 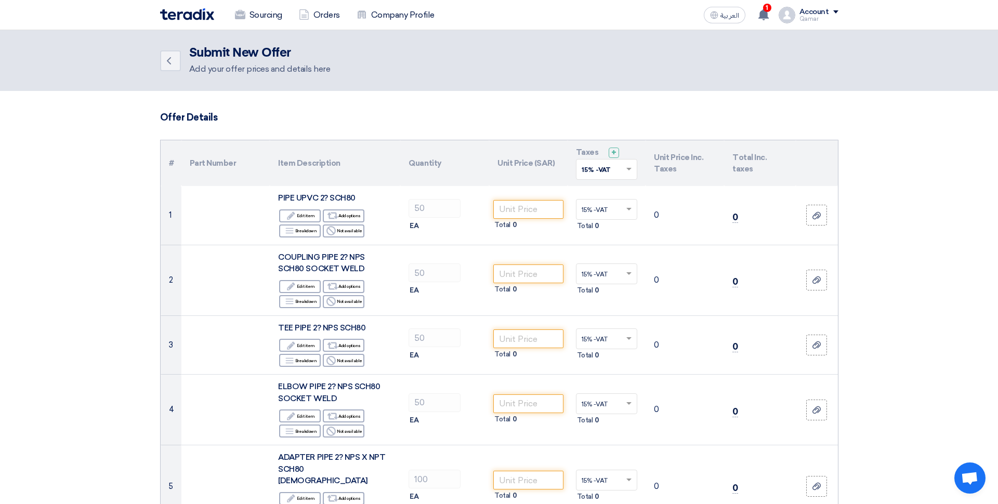 I want to click on th: Taxes, so click(x=607, y=163).